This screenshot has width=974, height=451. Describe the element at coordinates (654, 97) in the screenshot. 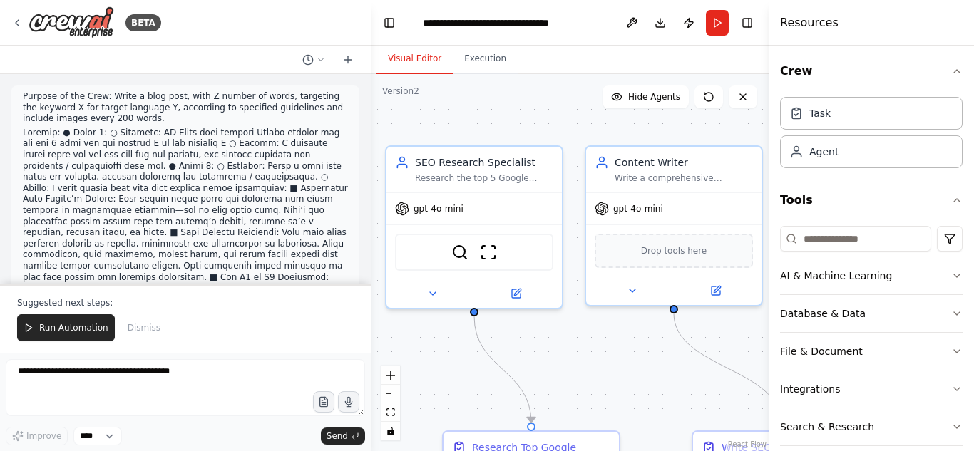

I see `span: Hide Agents` at that location.